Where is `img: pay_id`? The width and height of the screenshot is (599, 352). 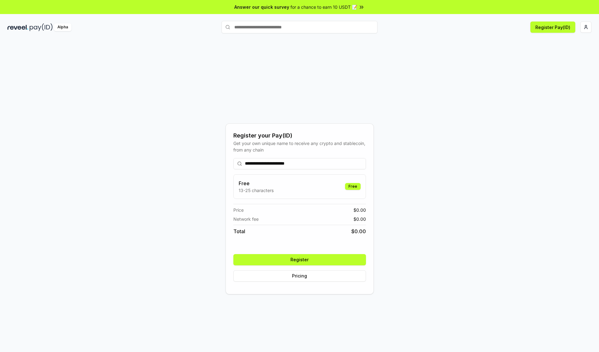
img: pay_id is located at coordinates (41, 27).